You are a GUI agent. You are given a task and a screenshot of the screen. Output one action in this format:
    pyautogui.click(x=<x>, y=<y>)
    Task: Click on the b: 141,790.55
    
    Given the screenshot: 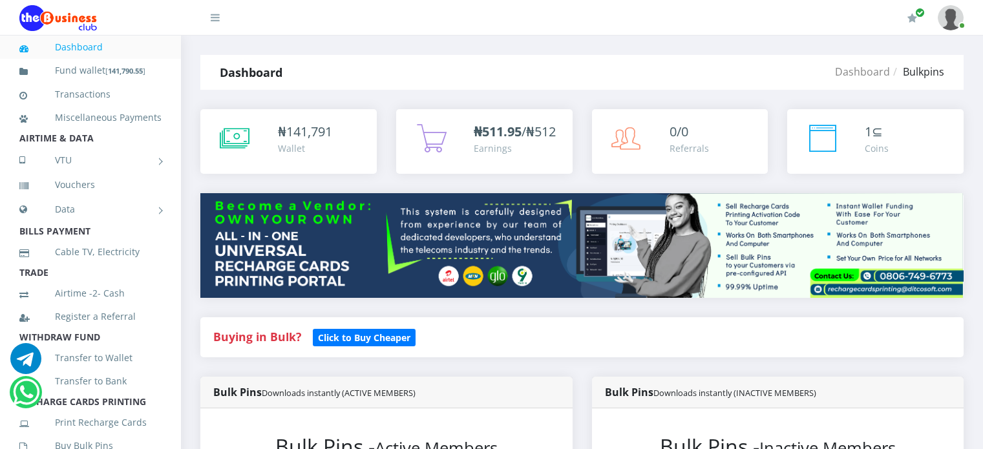 What is the action you would take?
    pyautogui.click(x=125, y=70)
    